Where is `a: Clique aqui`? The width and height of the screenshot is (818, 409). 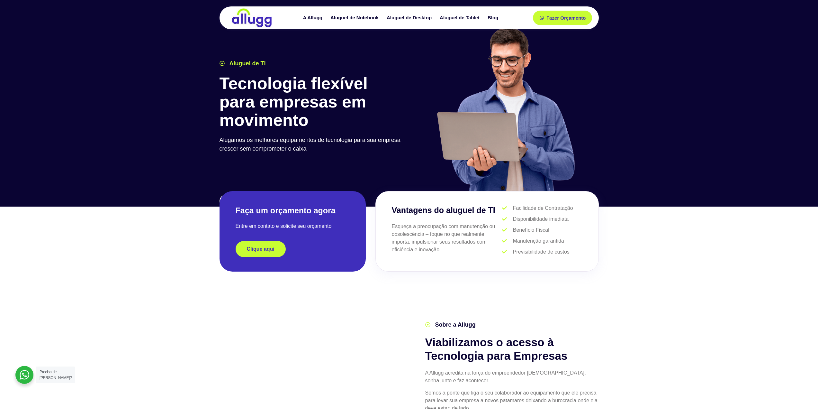
a: Clique aqui is located at coordinates (261, 249).